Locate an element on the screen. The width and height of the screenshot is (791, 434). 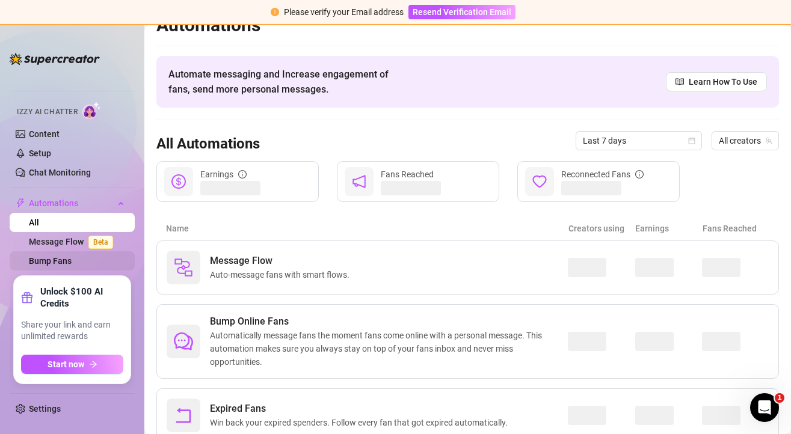
span: Automate messaging and Increase engagement of fans, send more personal messages. is located at coordinates (284, 82).